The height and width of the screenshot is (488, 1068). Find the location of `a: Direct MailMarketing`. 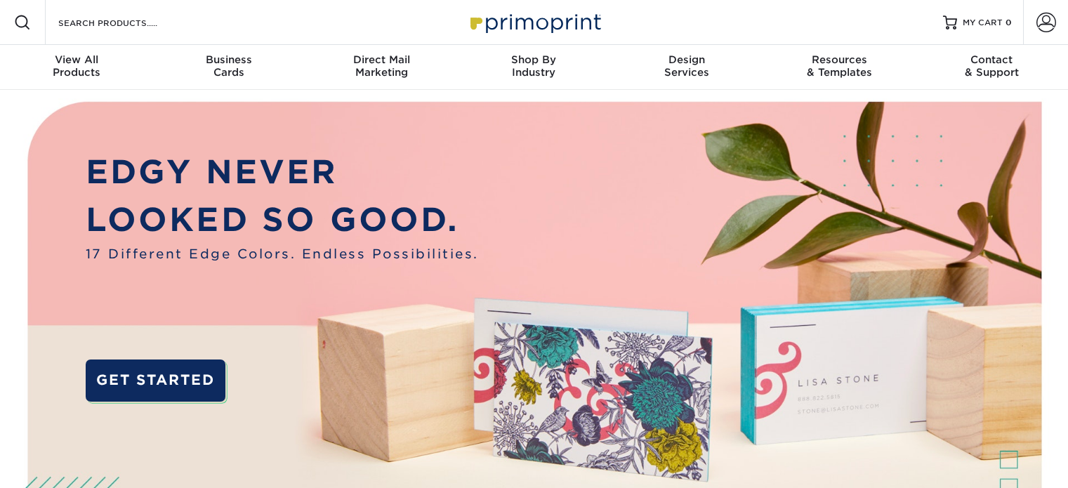

a: Direct MailMarketing is located at coordinates (381, 67).